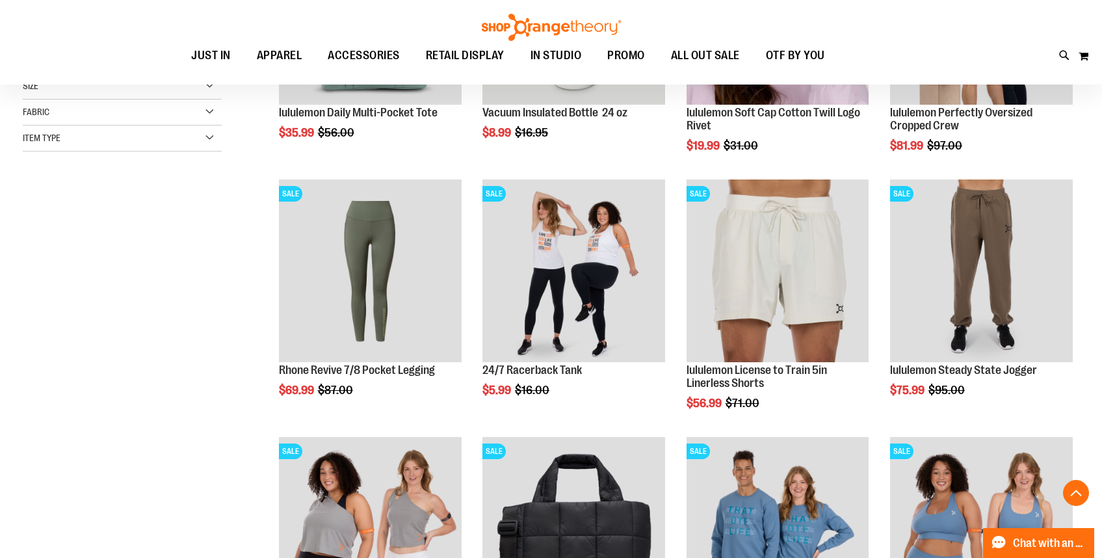 Image resolution: width=1102 pixels, height=558 pixels. What do you see at coordinates (743, 403) in the screenshot?
I see `span: $71.00` at bounding box center [743, 403].